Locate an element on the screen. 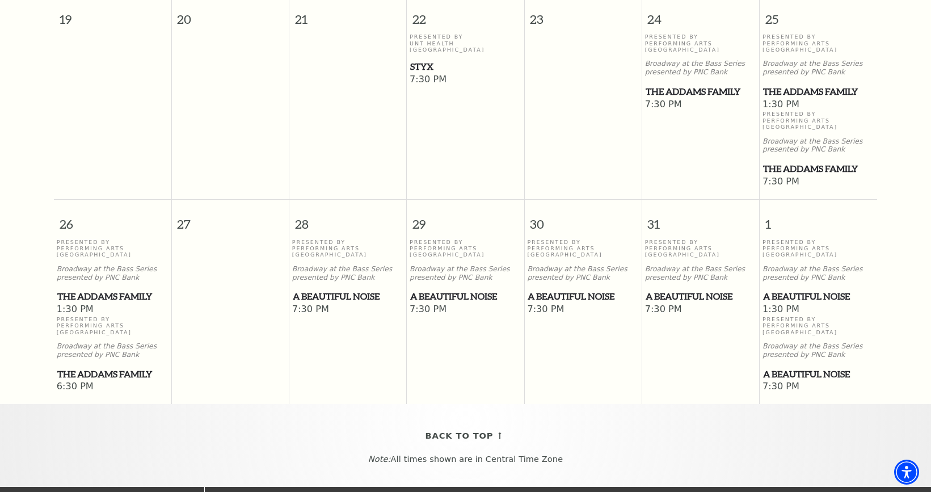 This screenshot has height=492, width=931. span: Styx is located at coordinates (465, 66).